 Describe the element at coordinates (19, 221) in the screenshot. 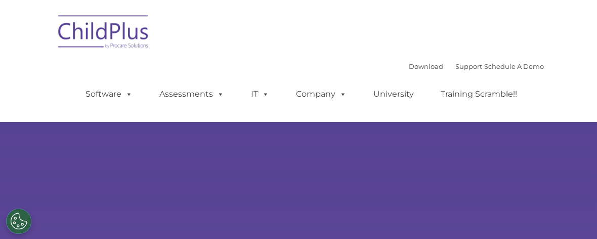

I see `button: Cookies Settings` at that location.